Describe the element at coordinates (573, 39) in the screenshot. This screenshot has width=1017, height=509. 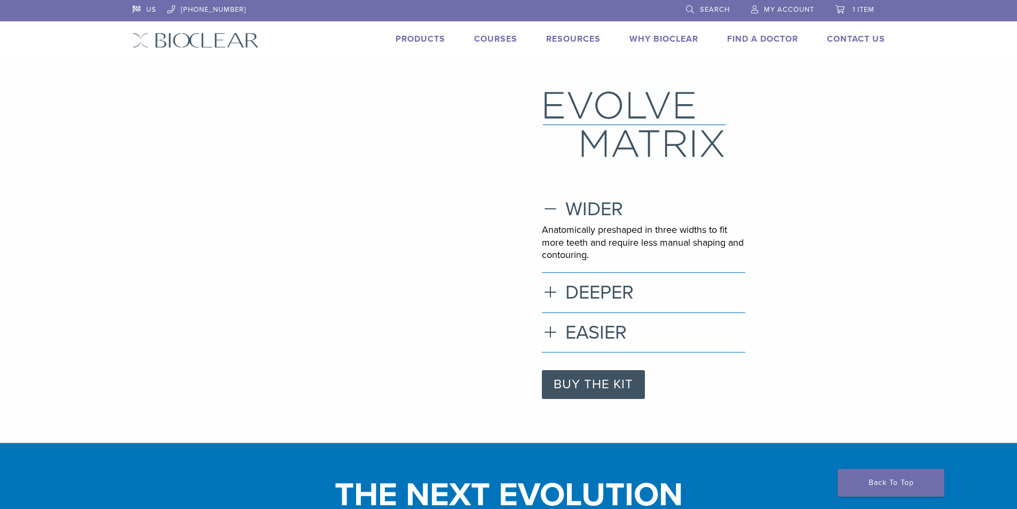
I see `a: Resources` at that location.